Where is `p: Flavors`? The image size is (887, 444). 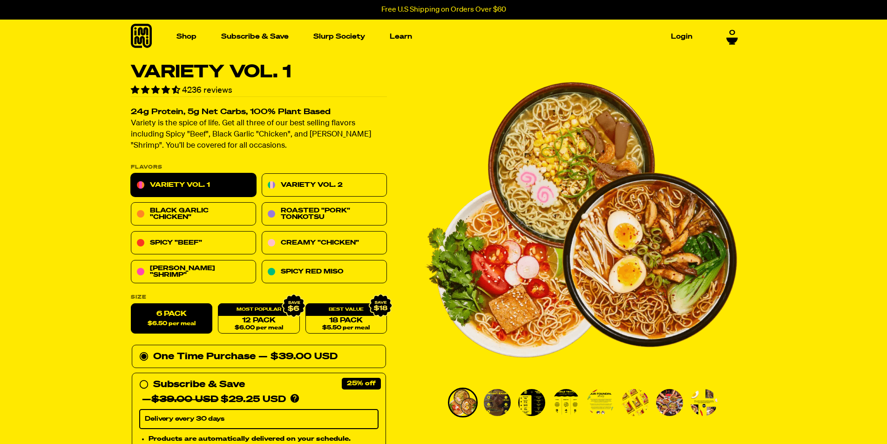 p: Flavors is located at coordinates (259, 167).